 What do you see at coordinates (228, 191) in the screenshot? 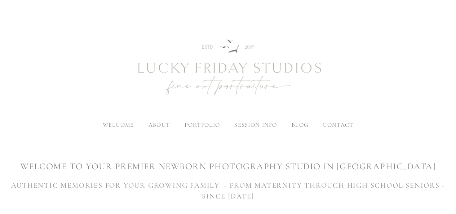
I see `h3: AUTHENTIC MEMORIES FOR YOUR GROWING FAMILY - FROM MATERNITY THROUGH HIGH SCHOOL SENIORS - SINCE [...` at bounding box center [228, 191].